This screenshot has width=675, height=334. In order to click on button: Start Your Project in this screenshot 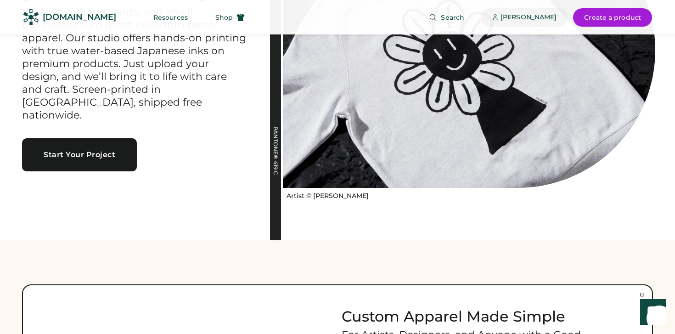, I will do `click(79, 155)`.